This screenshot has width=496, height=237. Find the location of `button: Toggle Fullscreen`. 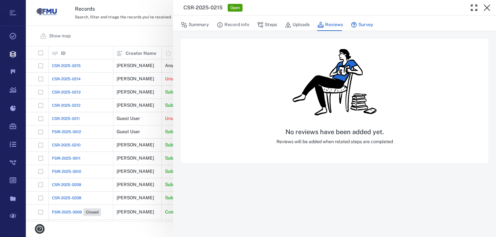

button: Toggle Fullscreen is located at coordinates (474, 8).